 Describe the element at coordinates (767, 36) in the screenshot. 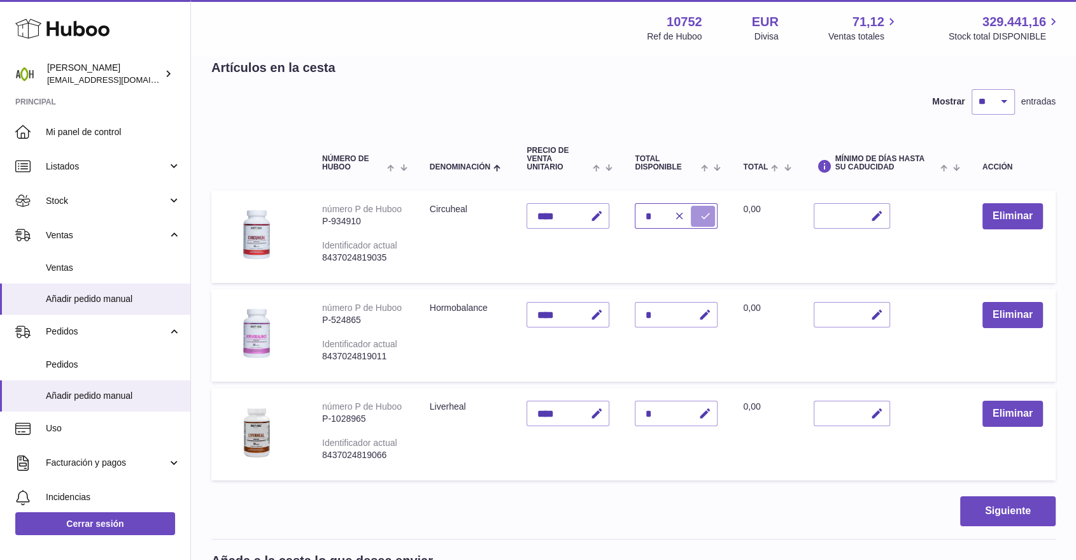

I see `div: Divisa` at that location.